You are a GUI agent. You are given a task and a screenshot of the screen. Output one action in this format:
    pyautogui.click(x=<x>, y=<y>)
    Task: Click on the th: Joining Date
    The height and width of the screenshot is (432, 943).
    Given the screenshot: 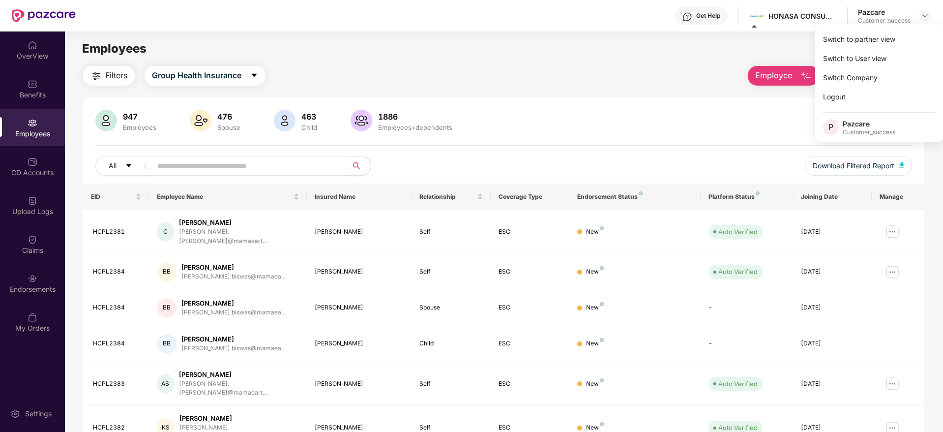 What is the action you would take?
    pyautogui.click(x=833, y=197)
    